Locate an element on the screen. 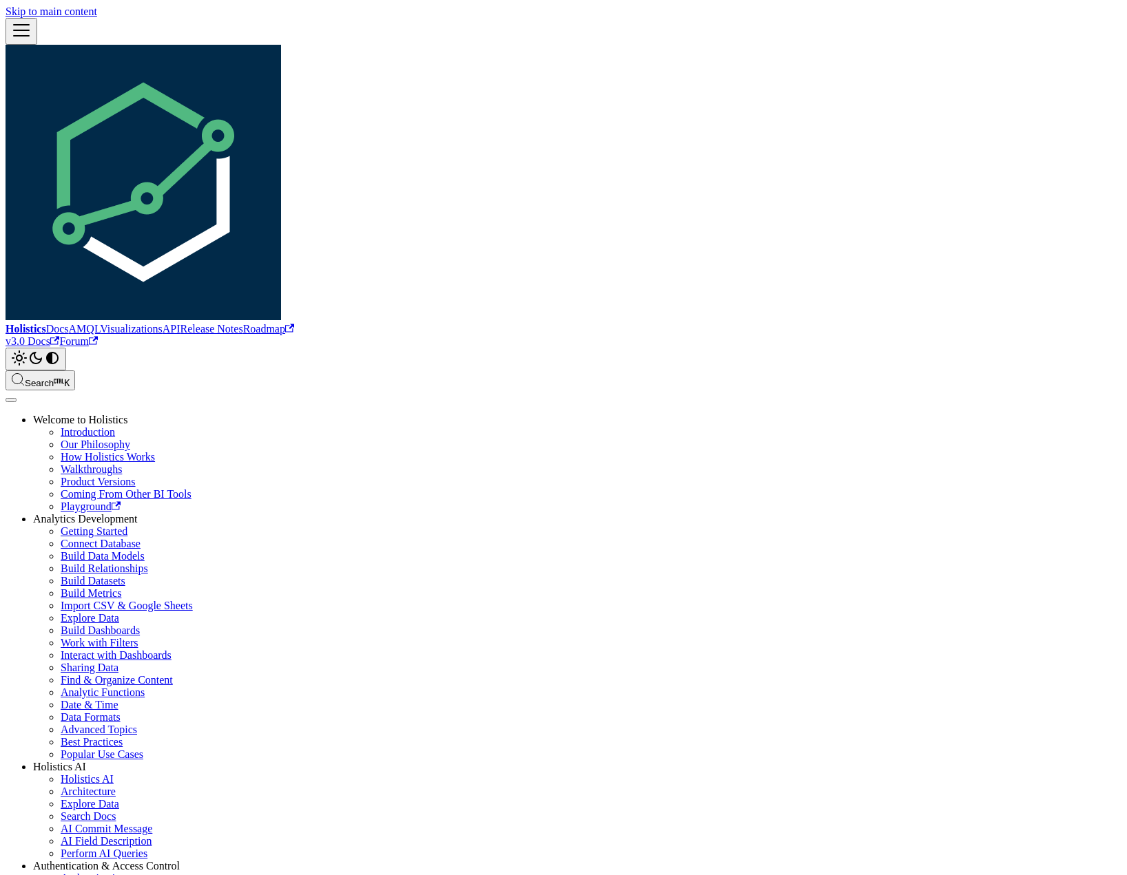  a: Getting Started is located at coordinates (94, 531).